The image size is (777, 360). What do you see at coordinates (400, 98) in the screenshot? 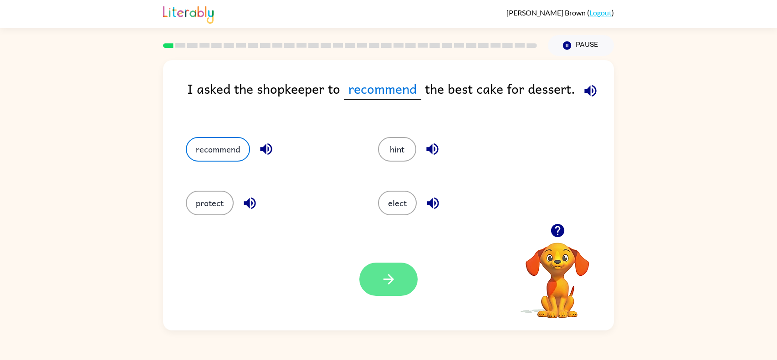
I see `div: I asked the shopkeeper to the best cake for dessert.` at bounding box center [400, 98].